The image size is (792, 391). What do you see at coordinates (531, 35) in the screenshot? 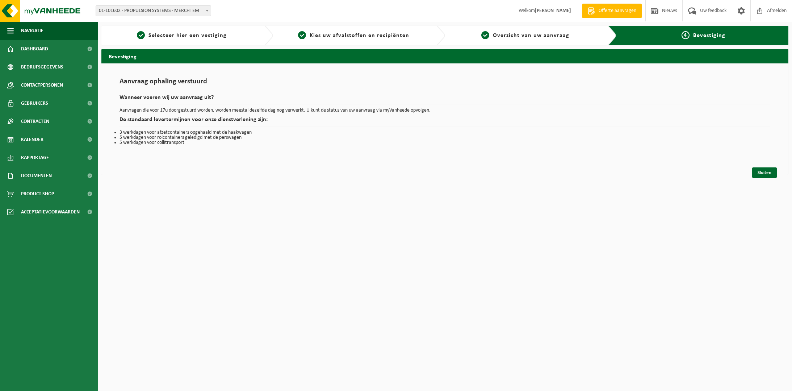
I see `span: Overzicht van uw aanvraag` at bounding box center [531, 35].